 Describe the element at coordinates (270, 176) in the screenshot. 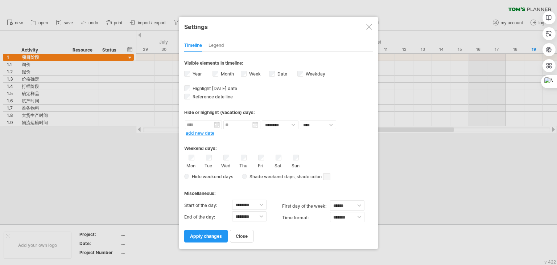

I see `span: Shade weekend days` at that location.